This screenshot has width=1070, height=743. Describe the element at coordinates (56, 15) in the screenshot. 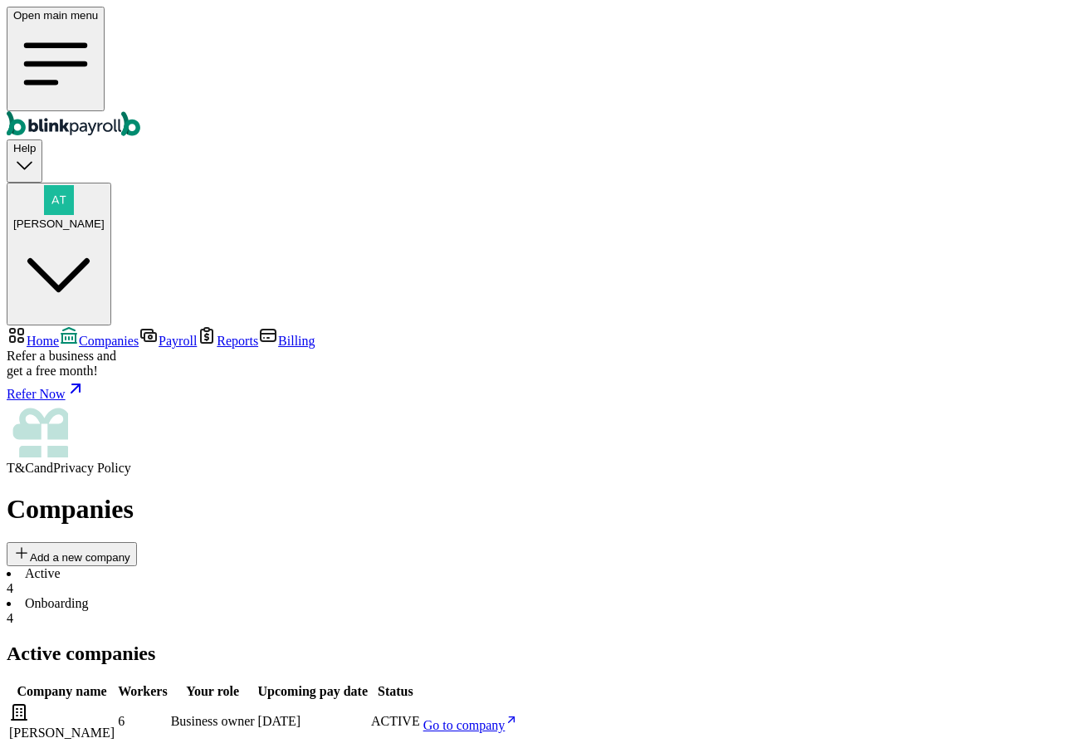

I see `span: Open main menu` at that location.